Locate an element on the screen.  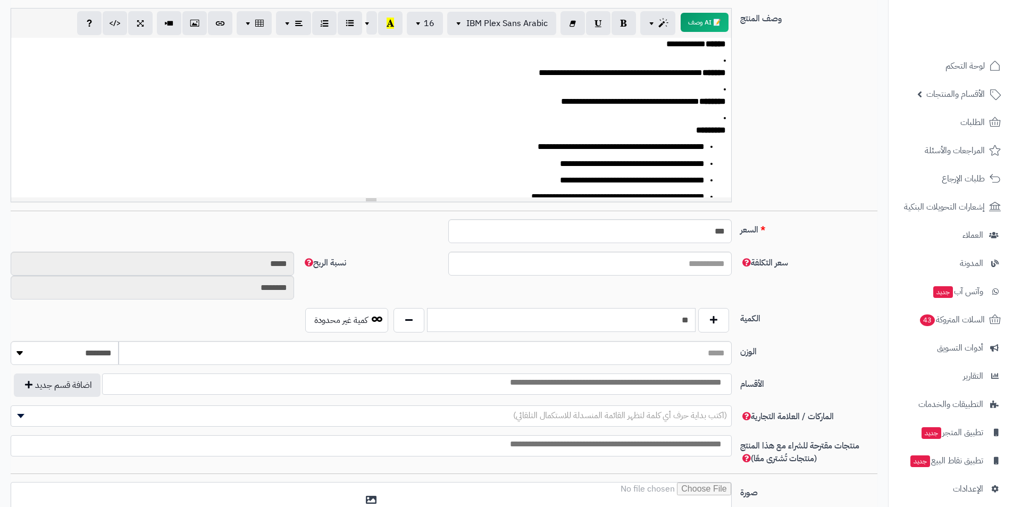
a: الإعدادات is located at coordinates (950, 488).